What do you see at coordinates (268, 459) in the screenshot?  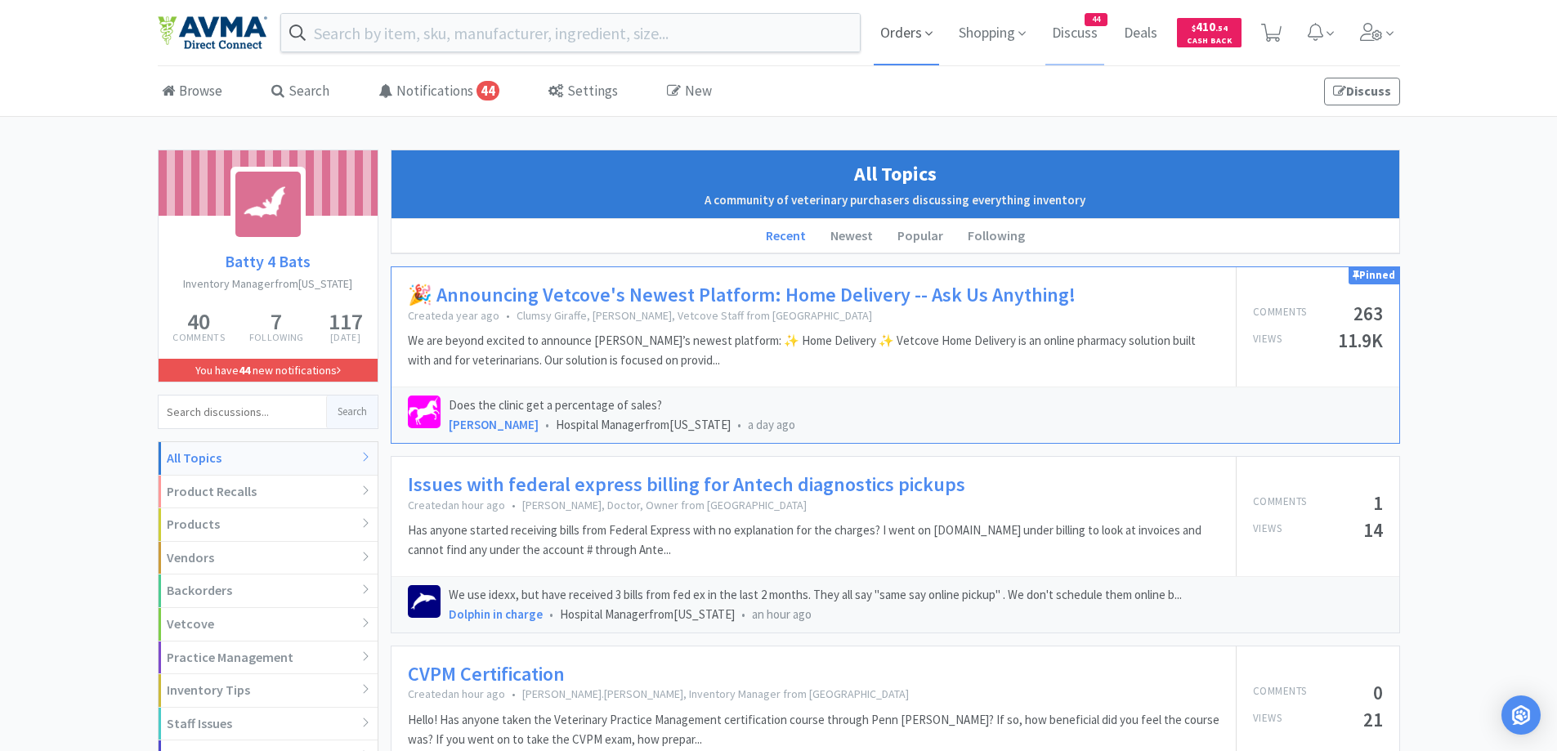 I see `div: All Topics` at bounding box center [268, 459].